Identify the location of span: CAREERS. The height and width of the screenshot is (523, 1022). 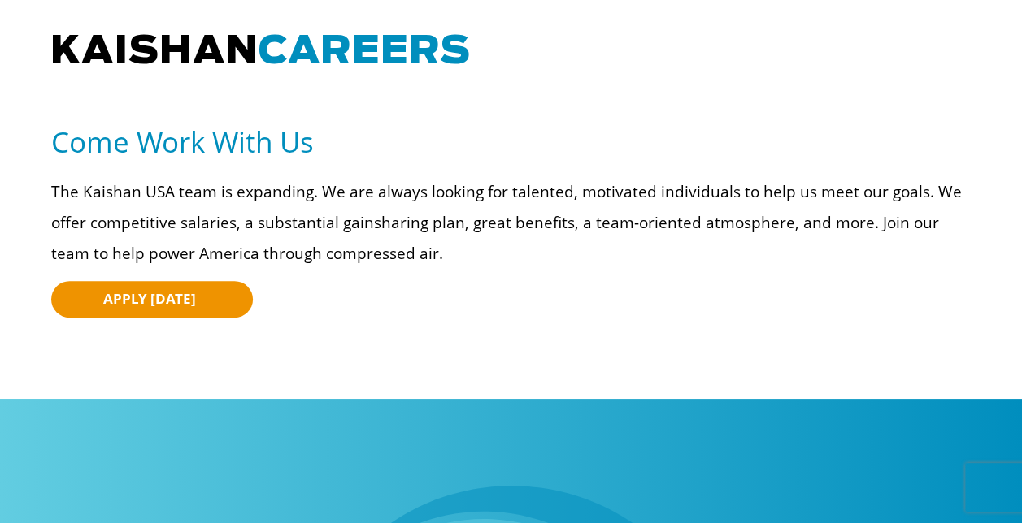
(364, 52).